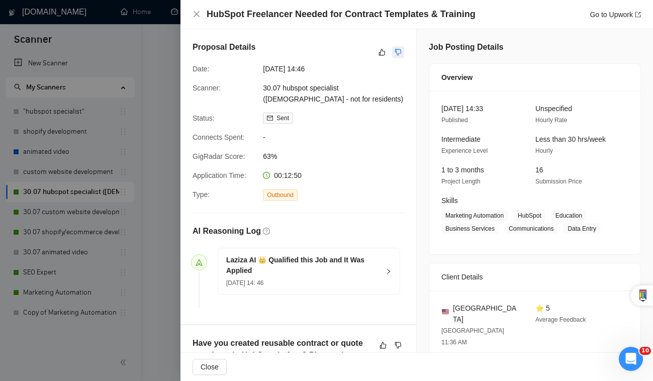  I want to click on span: Marketing Automation, so click(475, 216).